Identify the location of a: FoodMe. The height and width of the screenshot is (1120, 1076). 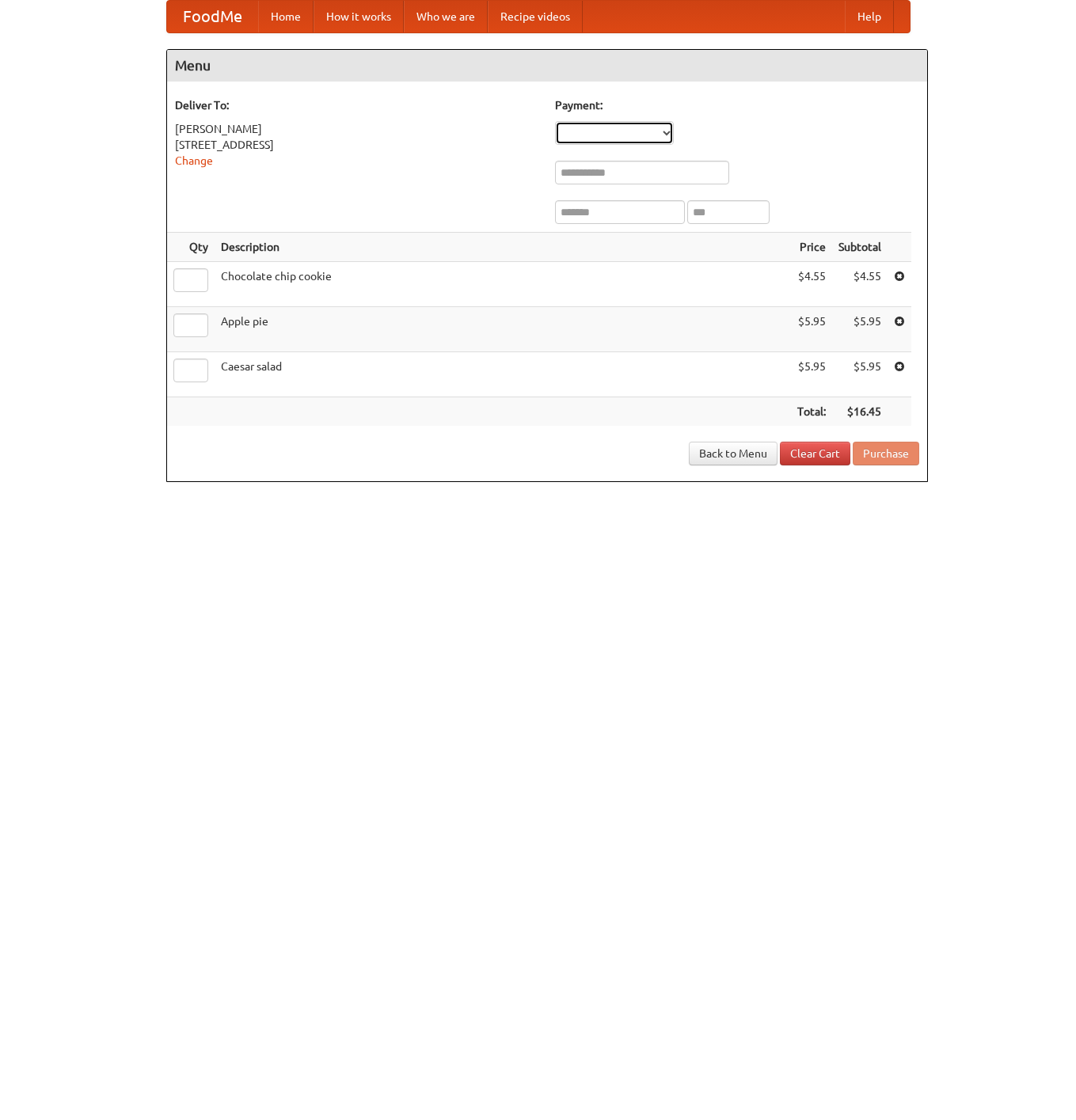
(212, 16).